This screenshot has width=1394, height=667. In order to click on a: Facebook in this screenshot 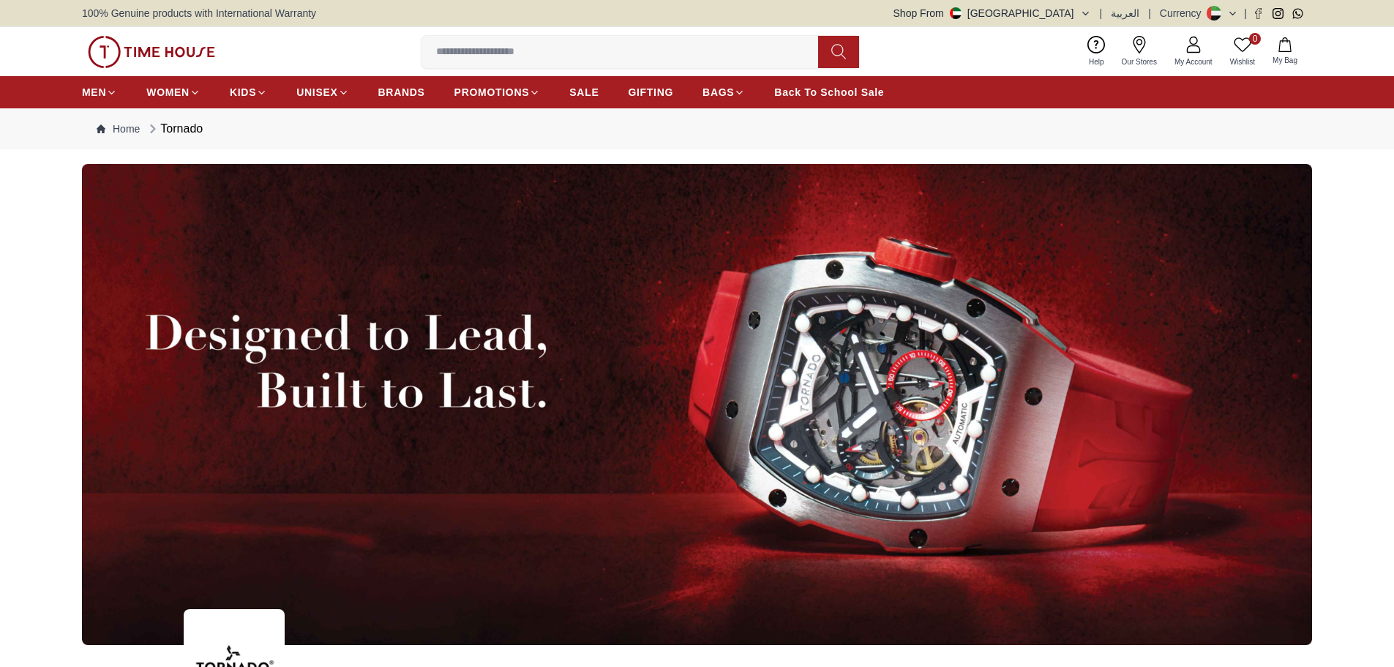, I will do `click(1258, 13)`.